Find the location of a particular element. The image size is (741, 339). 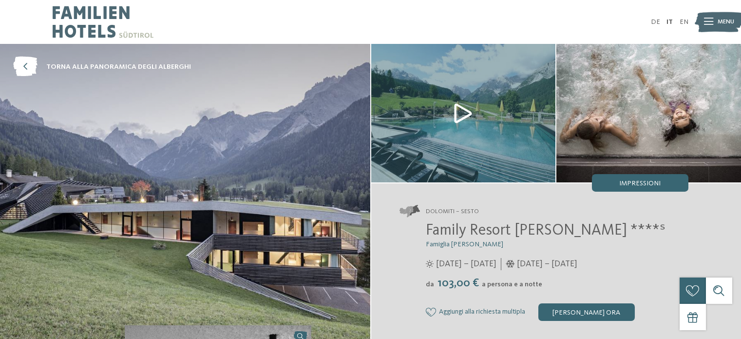

span: torna alla panoramica degli alberghi is located at coordinates (118, 67).